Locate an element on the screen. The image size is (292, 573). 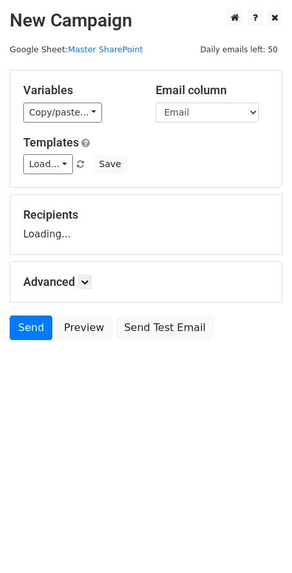
h5: Email column is located at coordinates (212, 90).